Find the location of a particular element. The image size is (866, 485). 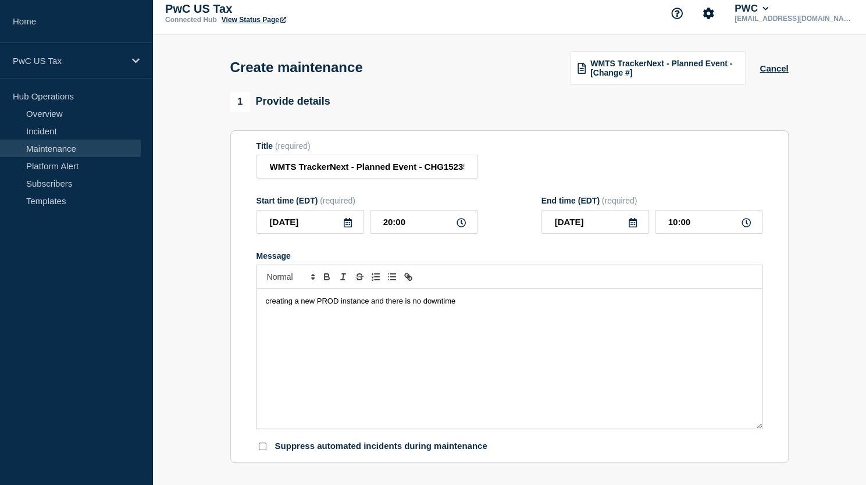

button: Toggle bulleted list is located at coordinates (392, 277).